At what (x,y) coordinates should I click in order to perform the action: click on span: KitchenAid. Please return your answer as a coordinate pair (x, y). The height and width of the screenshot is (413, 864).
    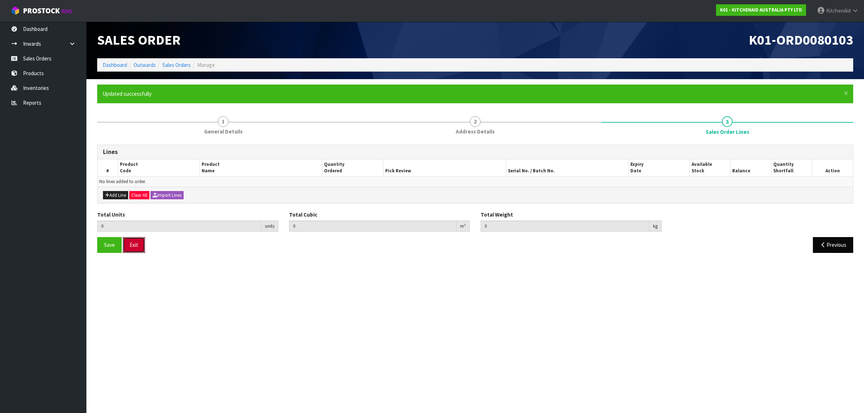
    Looking at the image, I should click on (838, 10).